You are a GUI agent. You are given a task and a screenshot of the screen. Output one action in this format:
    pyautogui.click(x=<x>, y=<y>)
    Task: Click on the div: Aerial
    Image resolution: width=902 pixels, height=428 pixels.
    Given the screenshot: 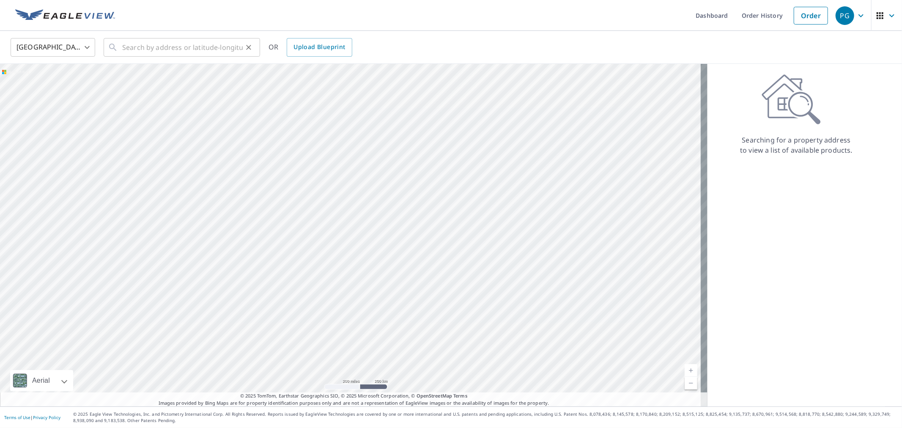 What is the action you would take?
    pyautogui.click(x=41, y=380)
    